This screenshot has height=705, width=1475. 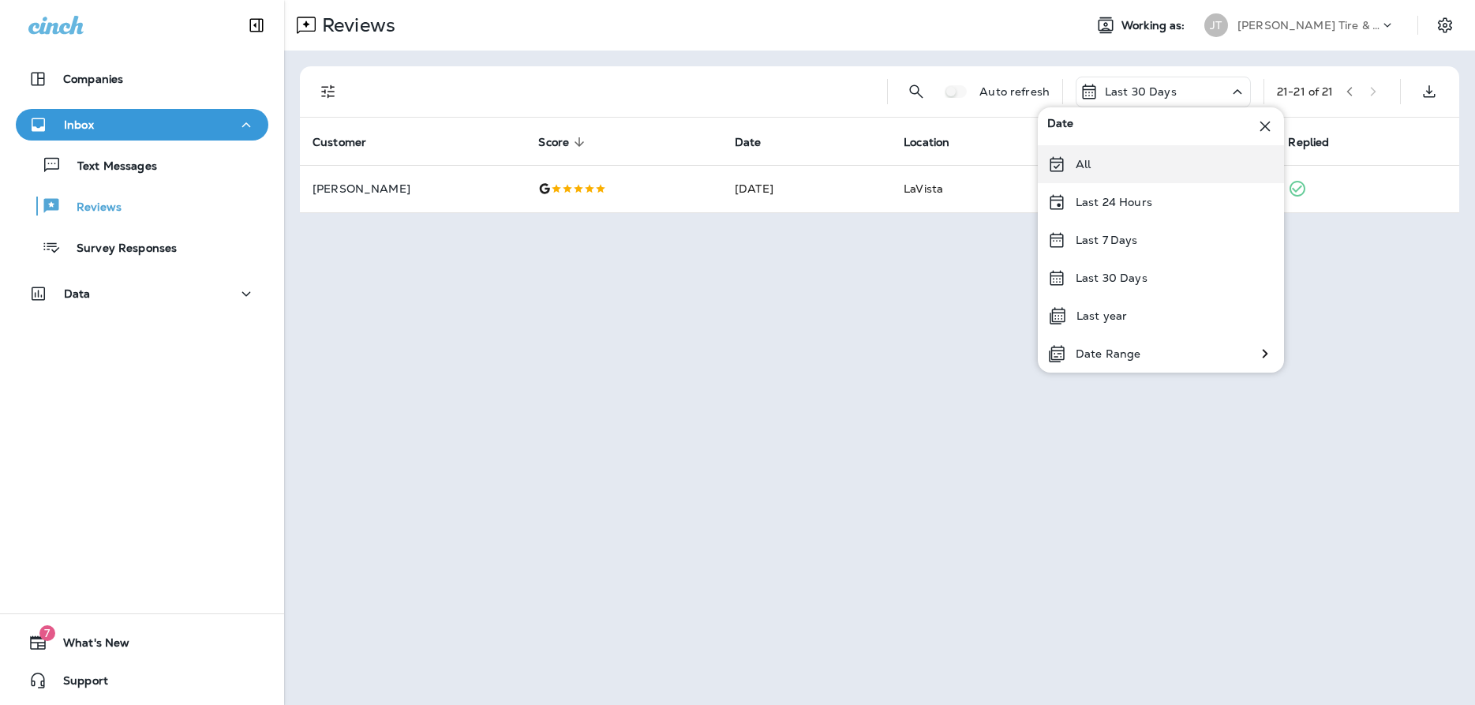 What do you see at coordinates (1216, 25) in the screenshot?
I see `div: JT` at bounding box center [1216, 25].